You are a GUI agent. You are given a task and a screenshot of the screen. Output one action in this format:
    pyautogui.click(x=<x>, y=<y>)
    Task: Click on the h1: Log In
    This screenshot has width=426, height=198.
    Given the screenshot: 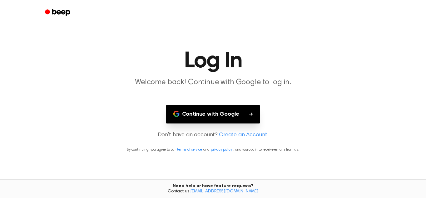 What is the action you would take?
    pyautogui.click(x=213, y=61)
    